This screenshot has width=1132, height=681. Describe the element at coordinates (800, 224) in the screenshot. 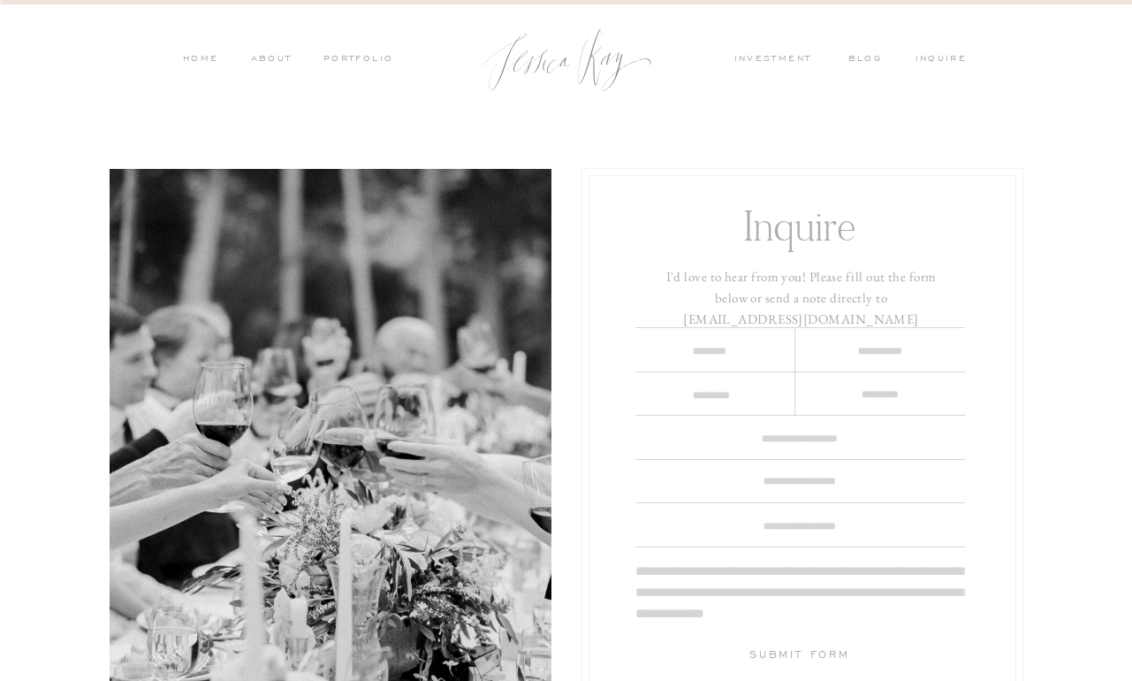

I see `h1: Inquire` at that location.